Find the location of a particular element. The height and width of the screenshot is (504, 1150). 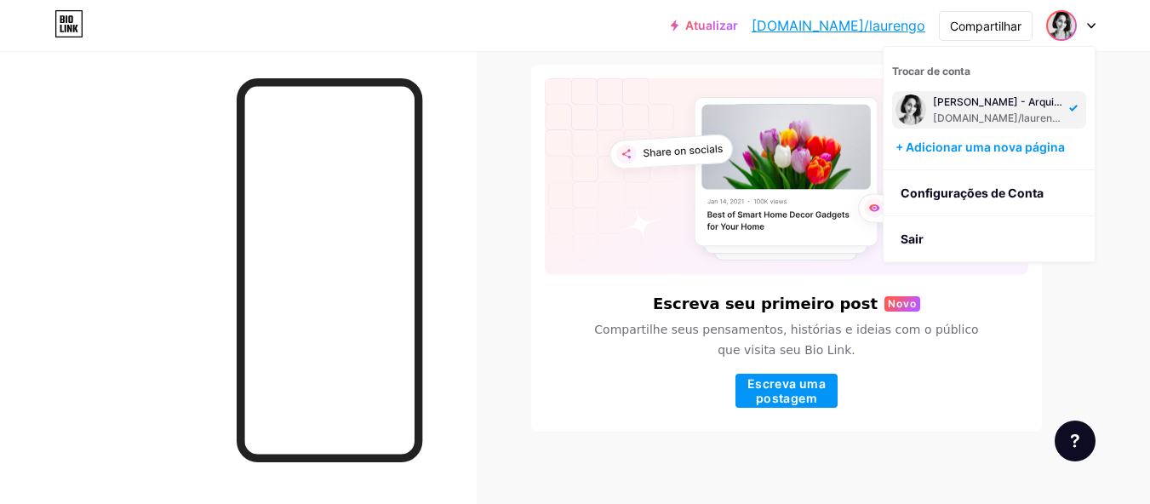

font: Compartilhar is located at coordinates (986, 26).